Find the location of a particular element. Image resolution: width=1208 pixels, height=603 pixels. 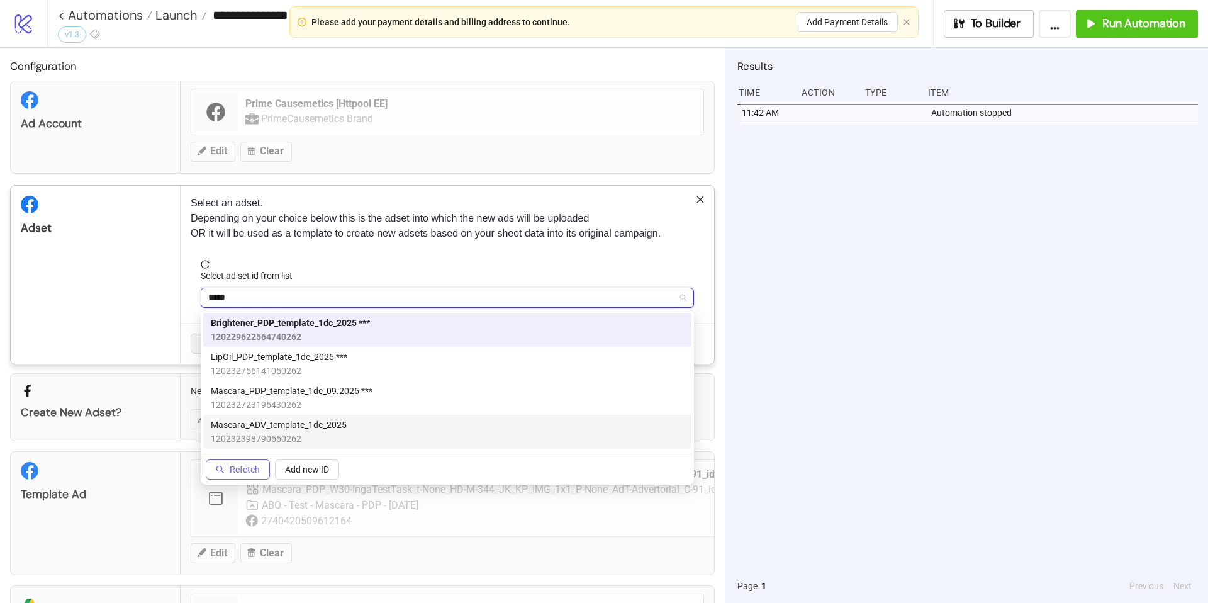

button: To Builder is located at coordinates (989, 24).